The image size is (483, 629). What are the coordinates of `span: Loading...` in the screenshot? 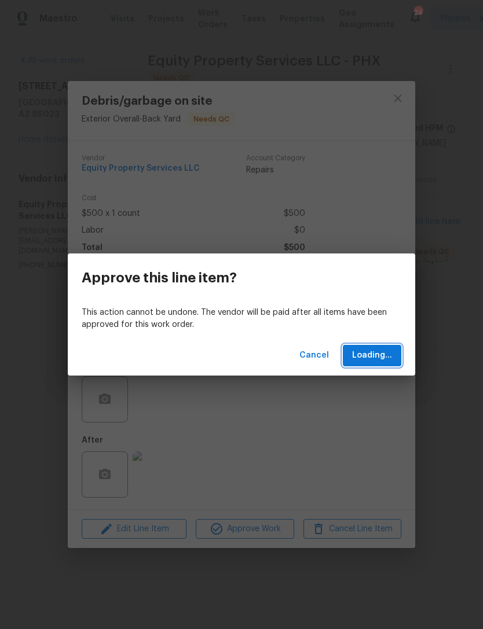 It's located at (372, 355).